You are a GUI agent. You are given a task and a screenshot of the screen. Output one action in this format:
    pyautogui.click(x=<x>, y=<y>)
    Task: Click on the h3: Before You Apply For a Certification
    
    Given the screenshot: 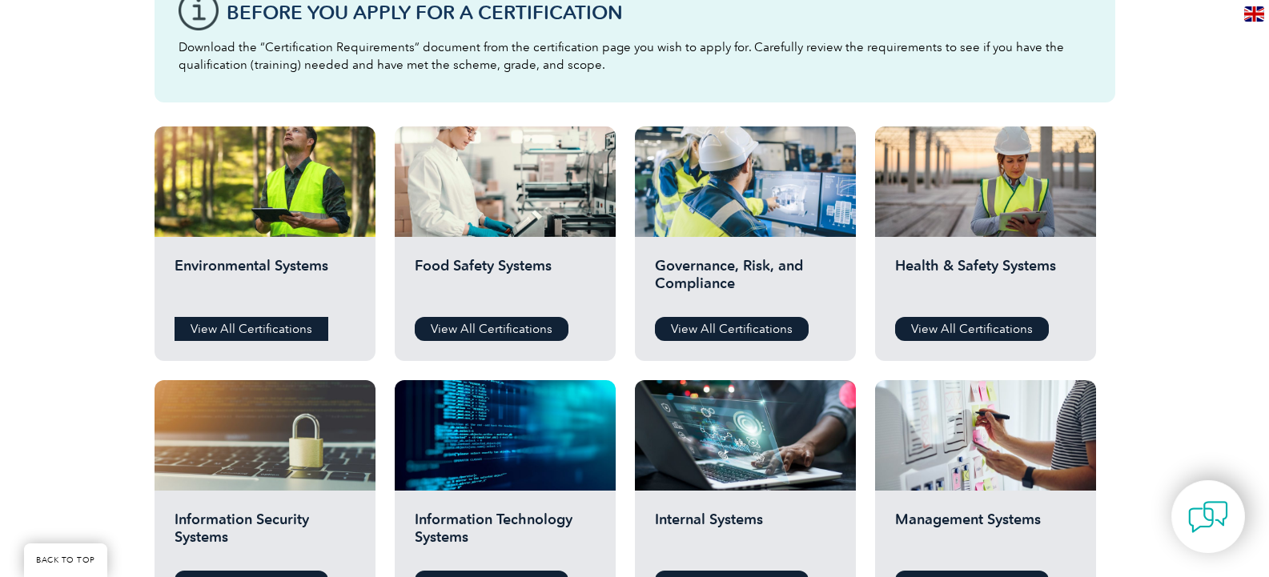 What is the action you would take?
    pyautogui.click(x=659, y=12)
    